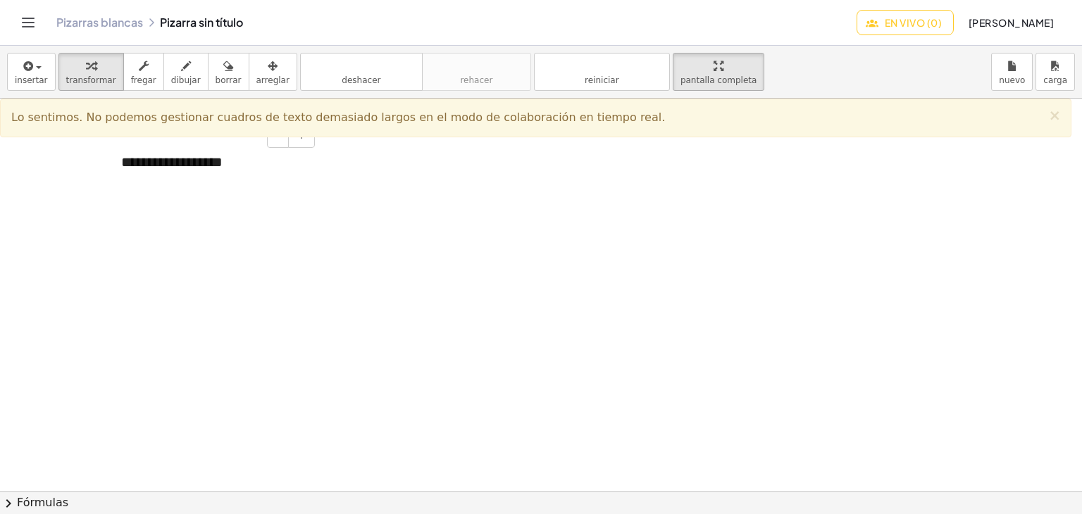 This screenshot has width=1082, height=514. I want to click on font: carga, so click(1056, 80).